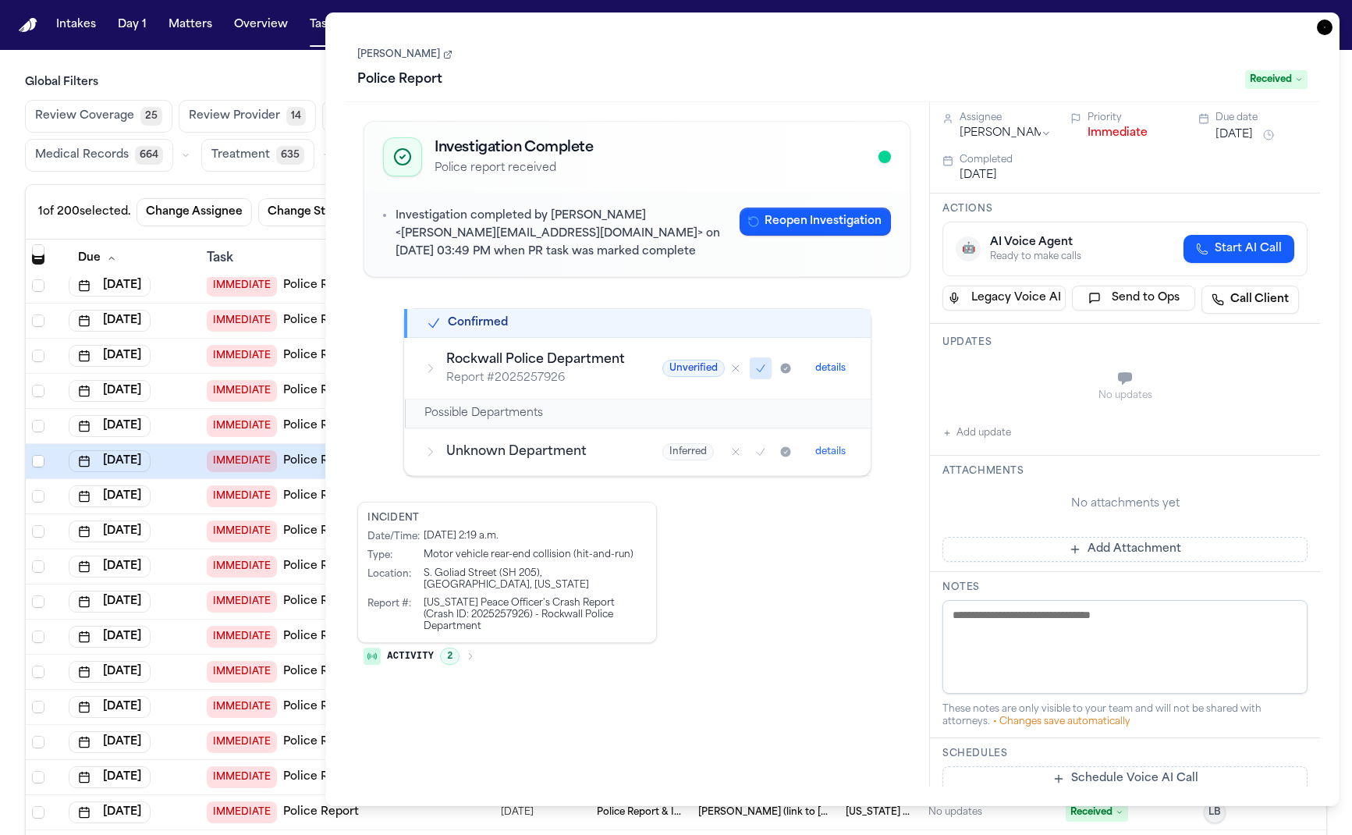  What do you see at coordinates (392, 537) in the screenshot?
I see `div: Date/Time :` at bounding box center [392, 537].